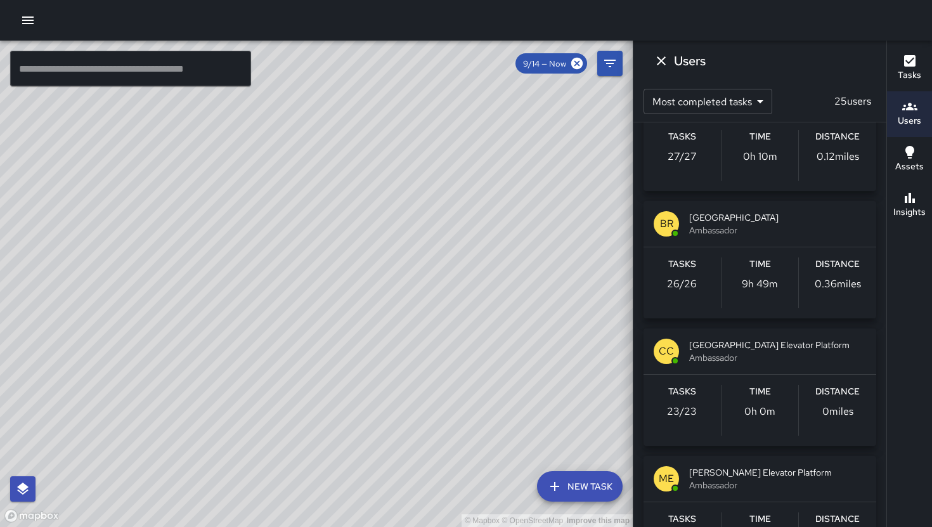  Describe the element at coordinates (909, 114) in the screenshot. I see `button: Users` at that location.